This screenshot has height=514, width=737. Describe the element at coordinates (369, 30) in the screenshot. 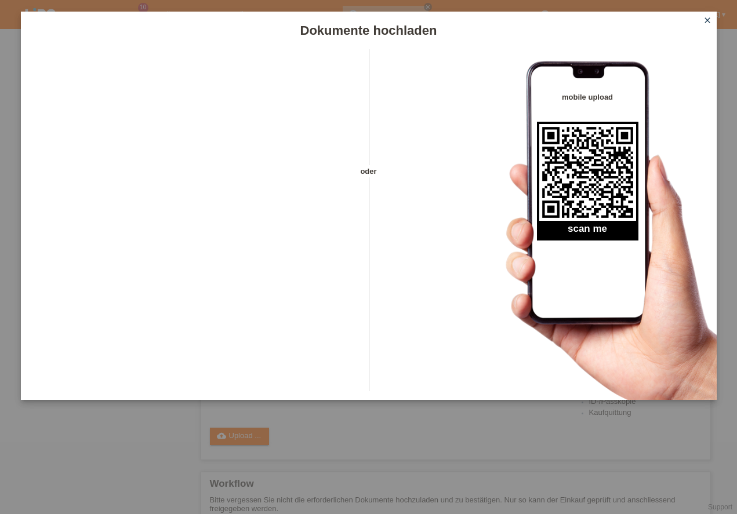

I see `h1: Dokumente hochladen` at that location.